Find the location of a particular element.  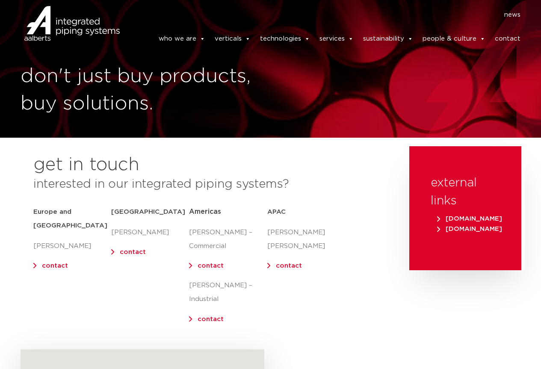

span: Americas is located at coordinates (205, 212).